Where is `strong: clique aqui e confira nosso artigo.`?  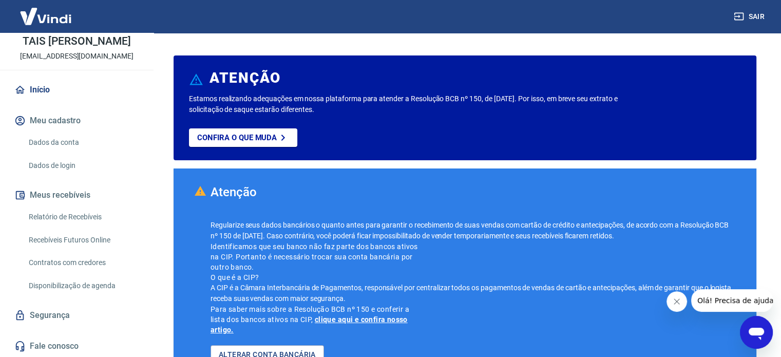 strong: clique aqui e confira nosso artigo. is located at coordinates (309, 324).